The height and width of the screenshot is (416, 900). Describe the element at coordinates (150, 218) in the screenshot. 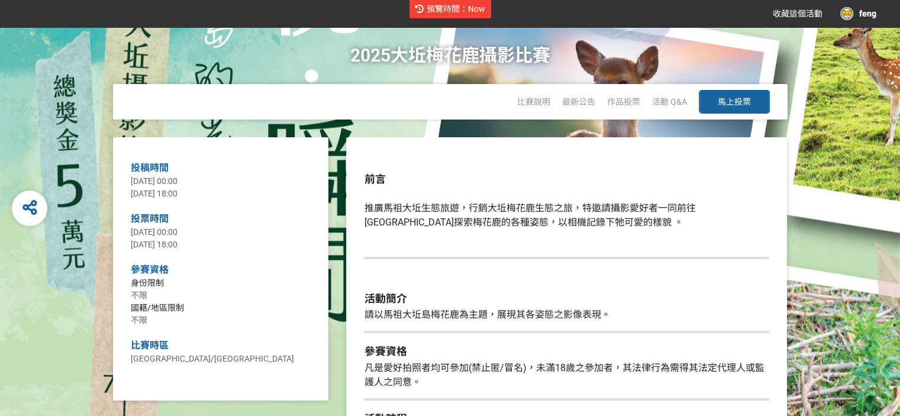

I see `span: 投票時間` at that location.